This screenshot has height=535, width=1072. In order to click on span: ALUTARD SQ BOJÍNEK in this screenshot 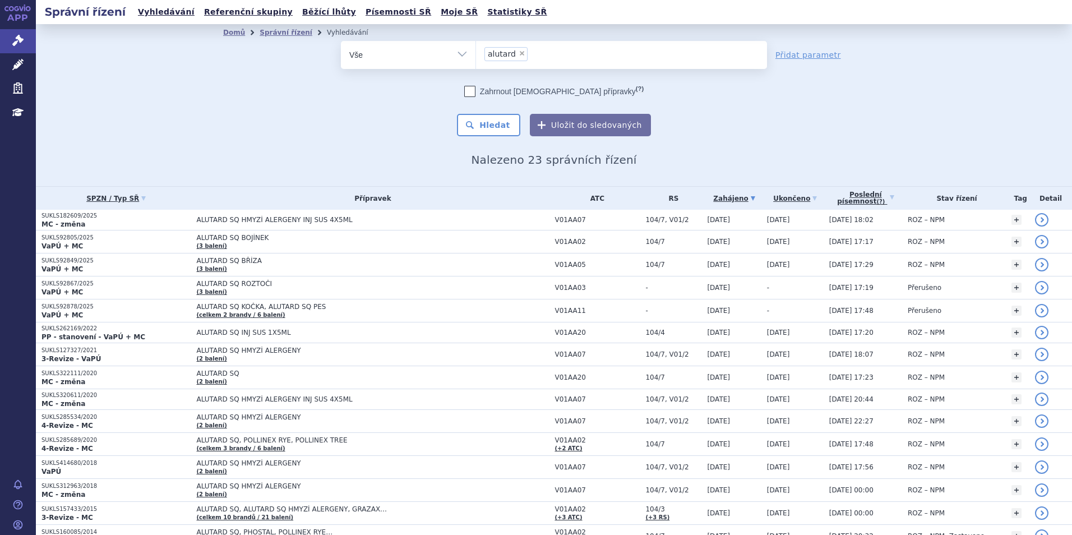, I will do `click(336, 238)`.